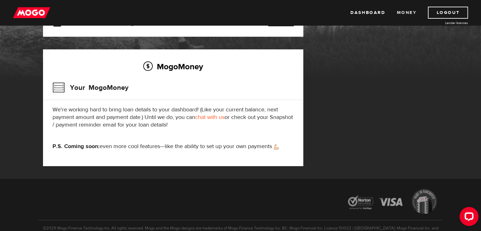 The image size is (481, 231). Describe the element at coordinates (173, 117) in the screenshot. I see `p: We're working hard to bring loan details to your dashboard! (Like your current balance, next paym...` at that location.